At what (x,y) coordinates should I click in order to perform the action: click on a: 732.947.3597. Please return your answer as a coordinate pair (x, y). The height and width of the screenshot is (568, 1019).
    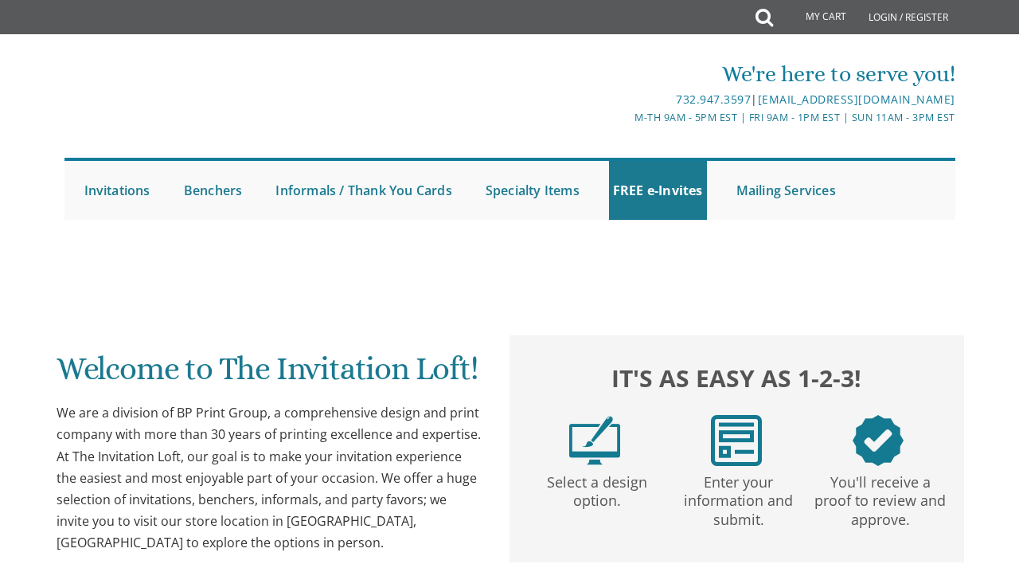
    Looking at the image, I should click on (713, 99).